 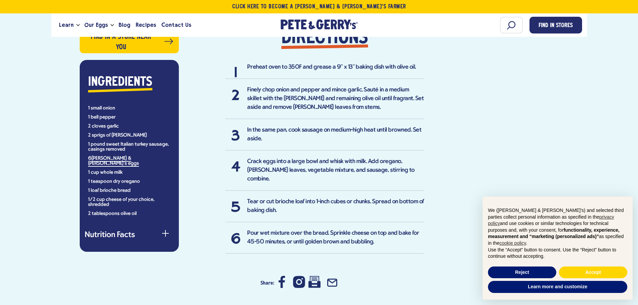 I want to click on span: Our Eggs, so click(x=96, y=25).